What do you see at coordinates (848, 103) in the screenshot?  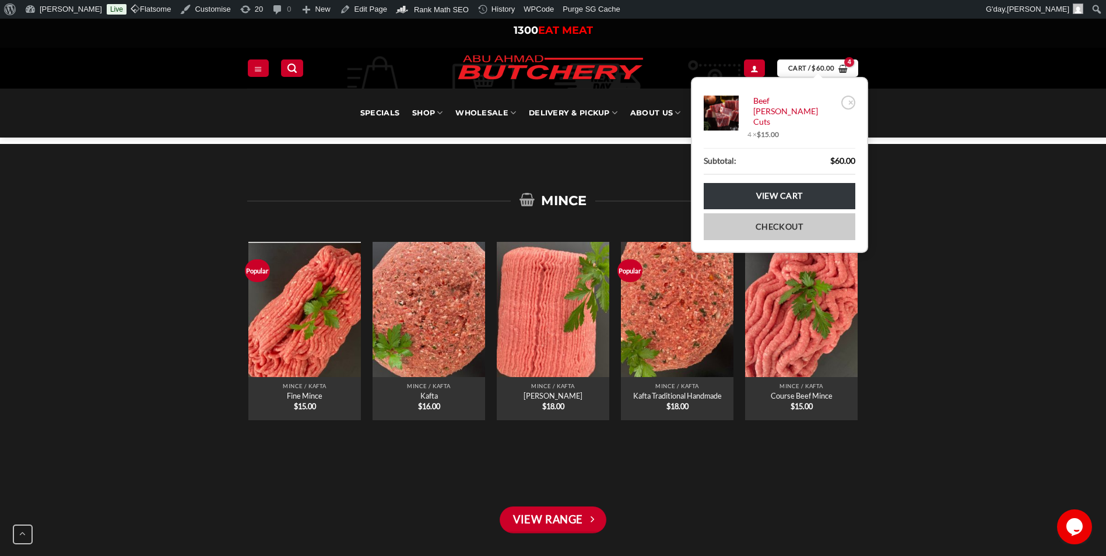 I see `a: Remove Beef Curry Cuts from cart` at bounding box center [848, 103].